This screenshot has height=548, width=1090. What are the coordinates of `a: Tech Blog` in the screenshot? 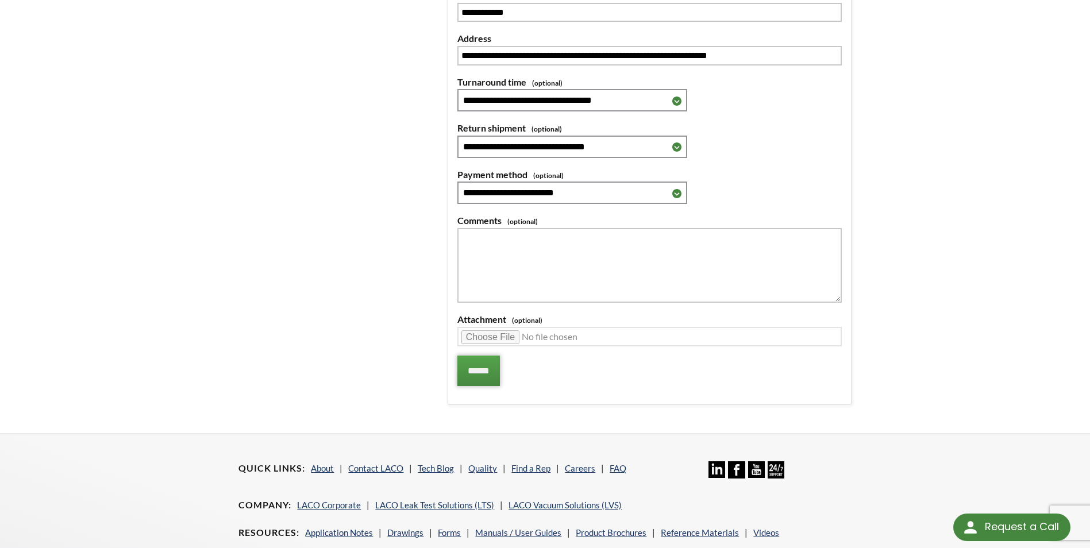 It's located at (436, 468).